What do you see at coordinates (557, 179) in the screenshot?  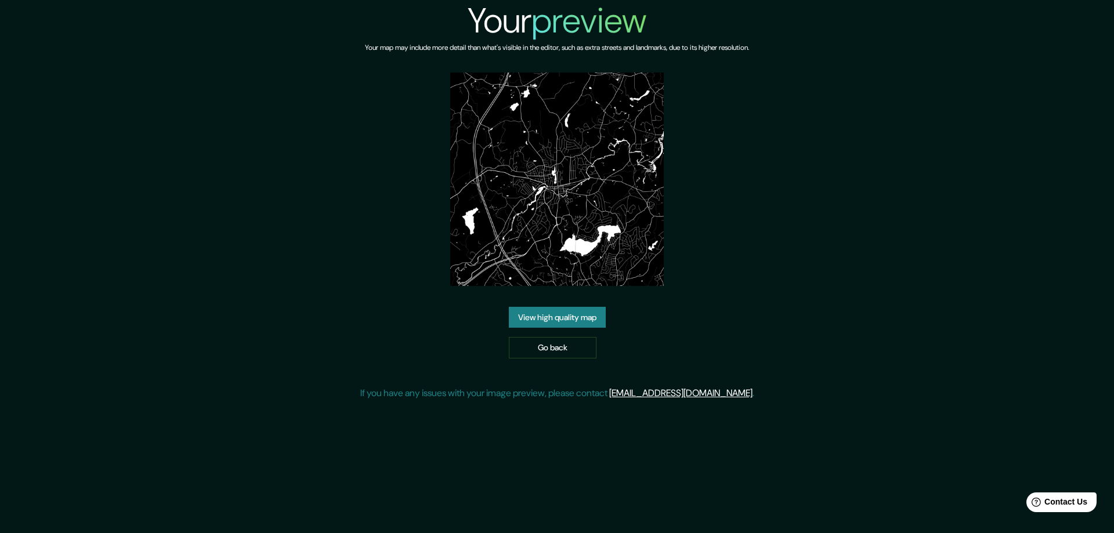 I see `img: created-map-preview` at bounding box center [557, 179].